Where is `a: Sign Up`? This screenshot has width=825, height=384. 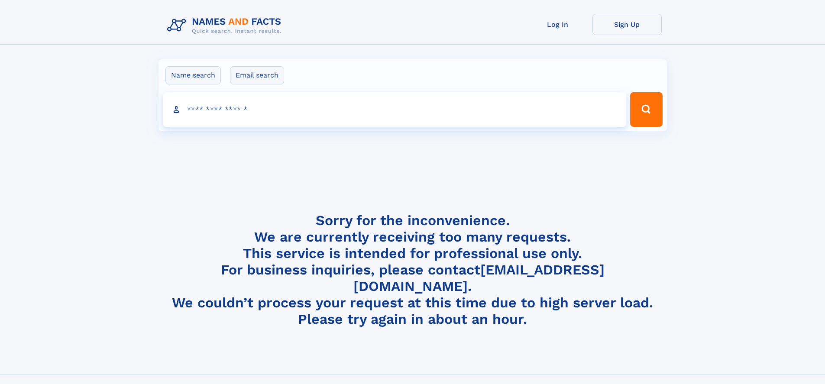 a: Sign Up is located at coordinates (627, 24).